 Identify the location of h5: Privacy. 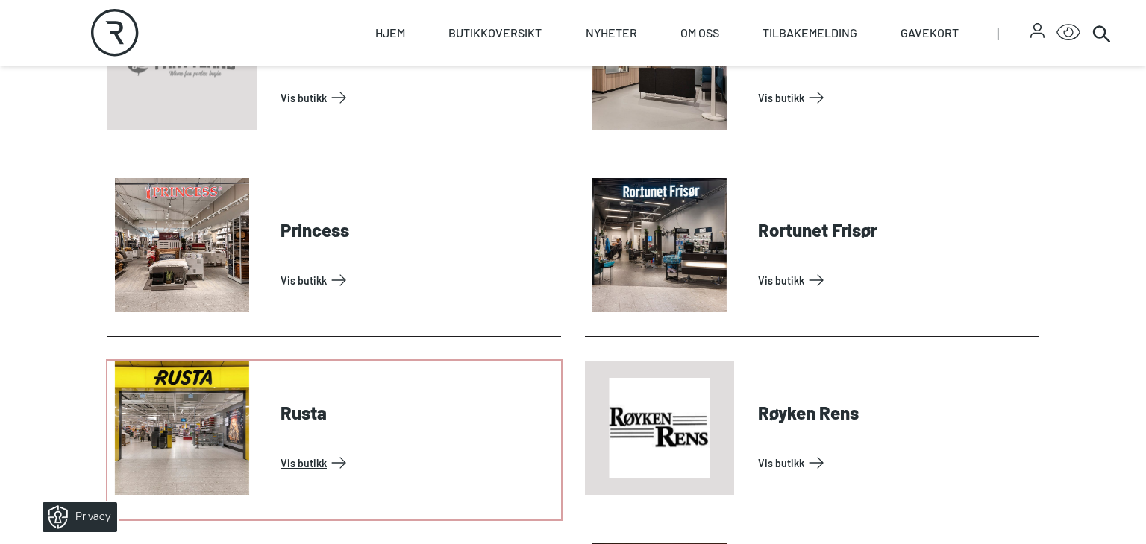
(78, 19).